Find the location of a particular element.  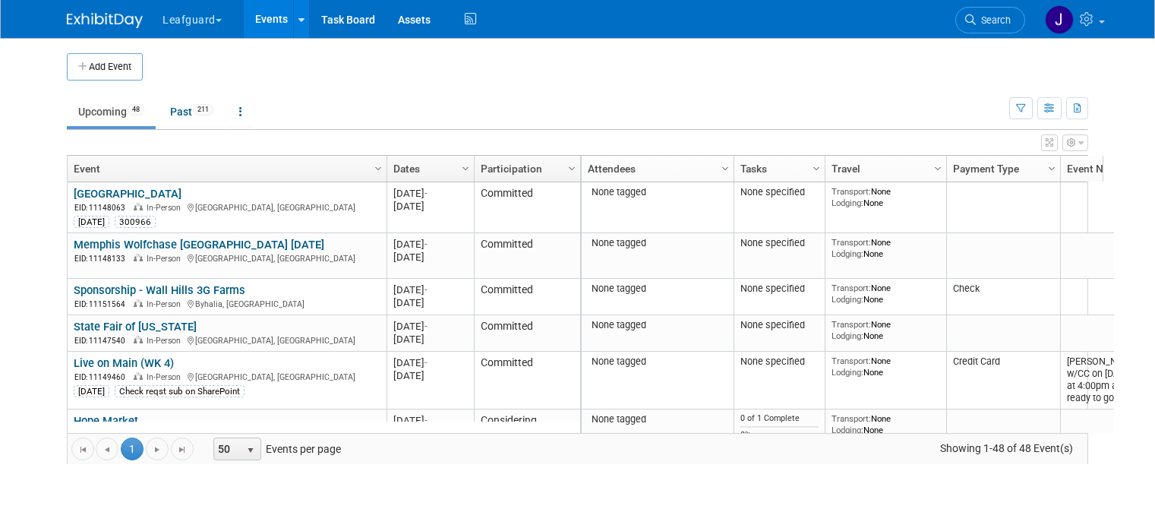

img: Jonathan Zargo is located at coordinates (1059, 20).